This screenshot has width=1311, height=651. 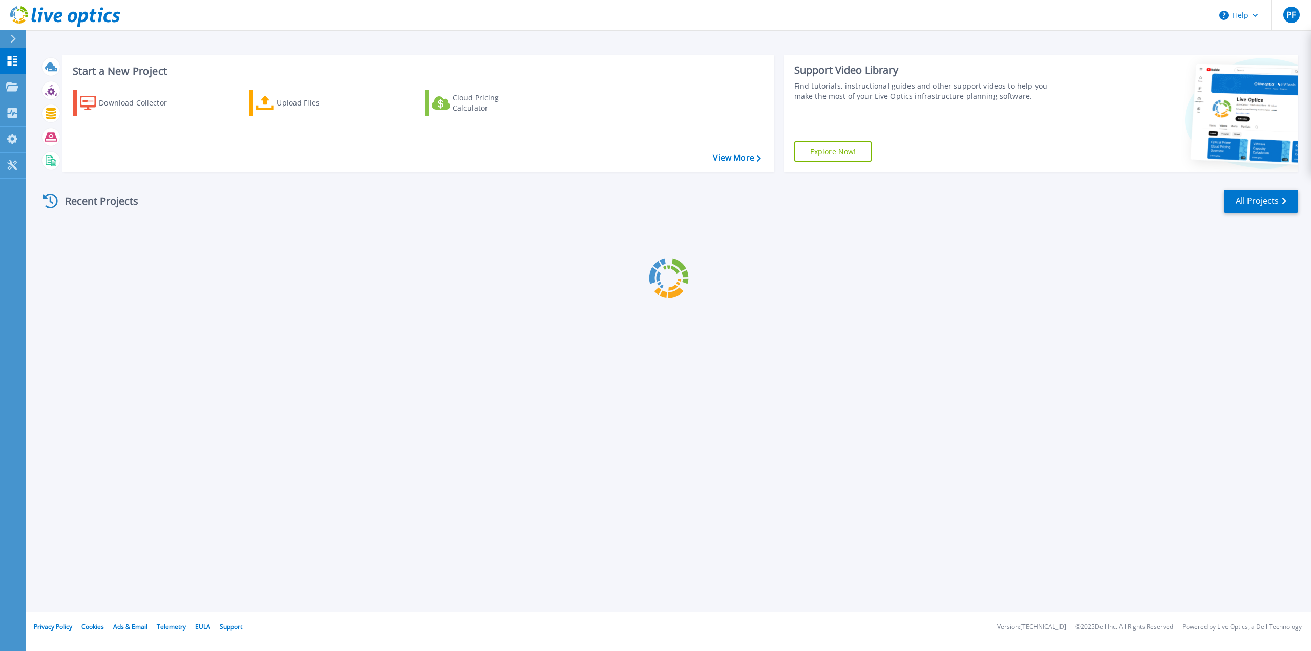 What do you see at coordinates (203, 626) in the screenshot?
I see `a: EULA` at bounding box center [203, 626].